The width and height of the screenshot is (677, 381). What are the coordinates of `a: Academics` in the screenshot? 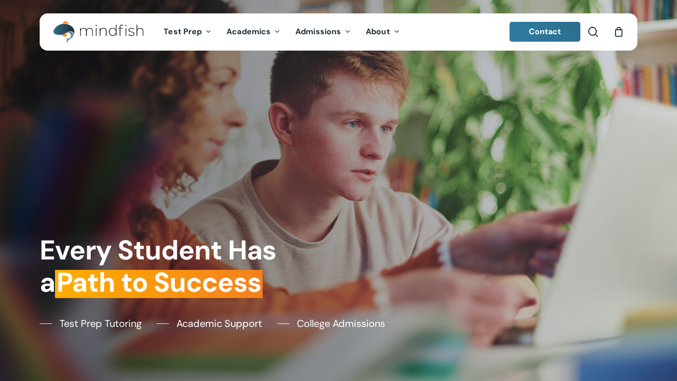 It's located at (253, 32).